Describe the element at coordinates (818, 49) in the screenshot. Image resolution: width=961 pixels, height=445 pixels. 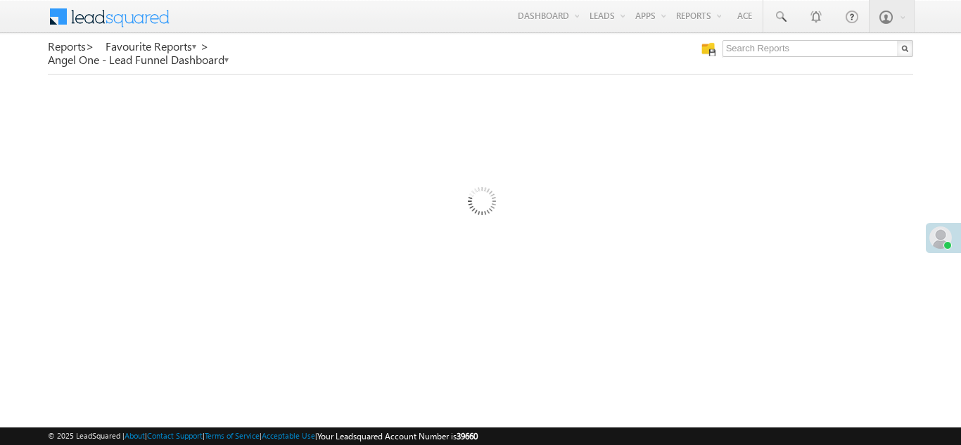
I see `input: Search Reports` at that location.